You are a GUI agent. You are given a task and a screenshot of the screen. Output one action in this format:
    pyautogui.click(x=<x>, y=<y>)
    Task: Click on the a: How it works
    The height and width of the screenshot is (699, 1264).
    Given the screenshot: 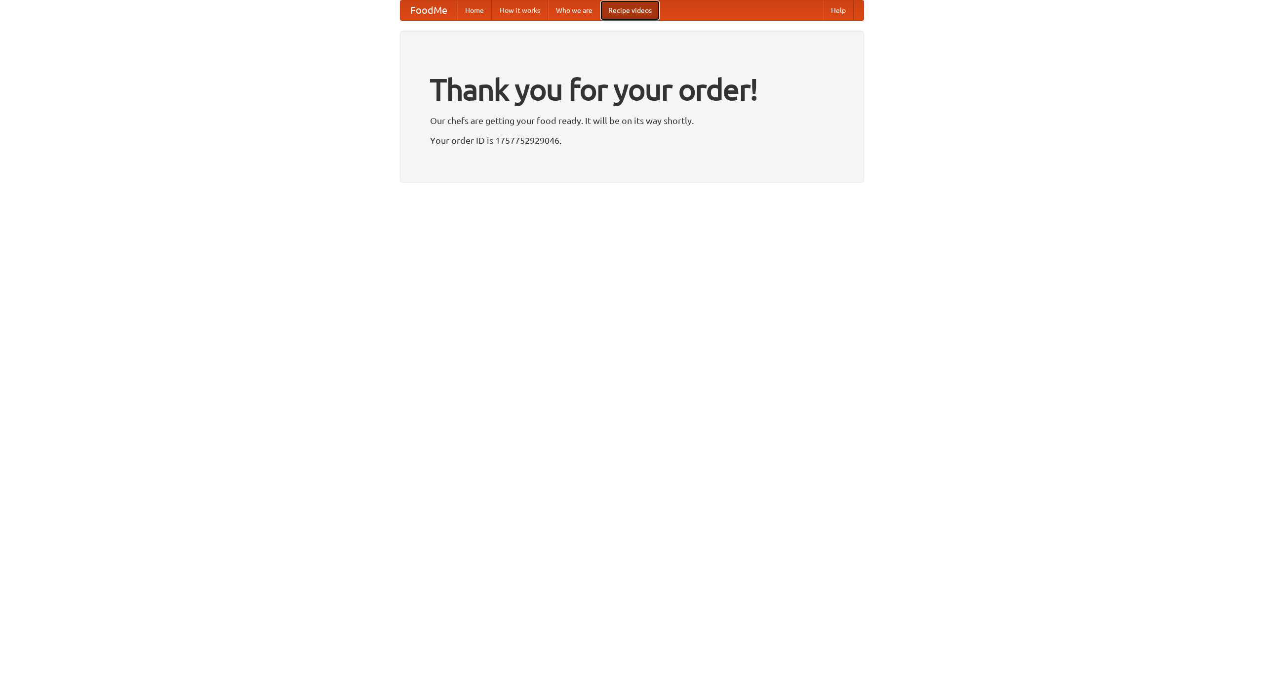 What is the action you would take?
    pyautogui.click(x=520, y=10)
    